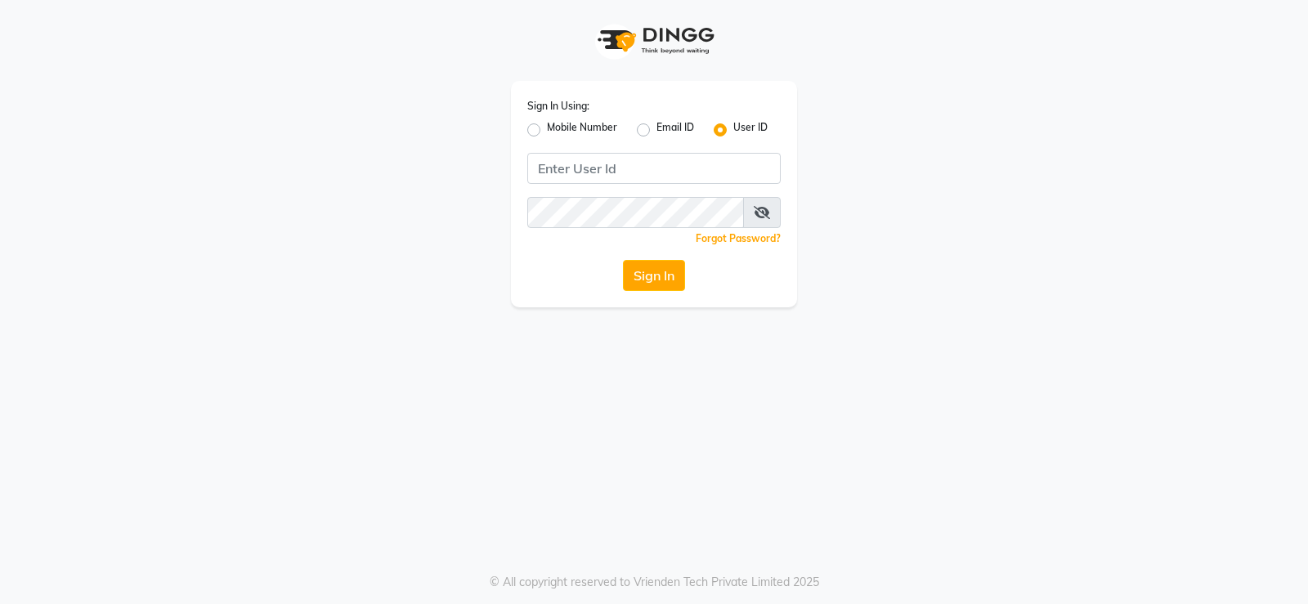 The height and width of the screenshot is (604, 1308). Describe the element at coordinates (751, 130) in the screenshot. I see `label: User ID` at that location.